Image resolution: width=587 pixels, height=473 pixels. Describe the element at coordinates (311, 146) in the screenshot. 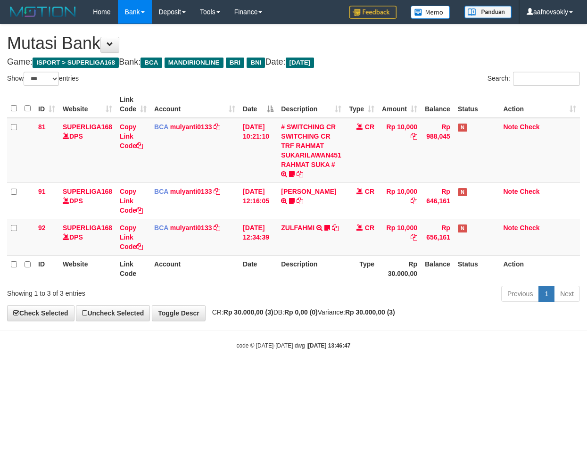

I see `a: # SWITCHING CR SWITCHING CR TRF RAHMAT SUKARILAWAN451 RAHMAT SUKA #` at that location.